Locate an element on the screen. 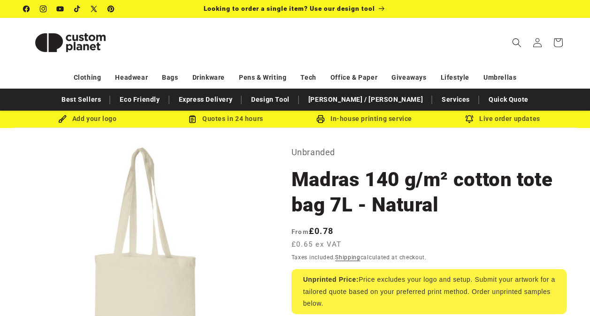 The image size is (590, 316). p: Unbranded is located at coordinates (429, 152).